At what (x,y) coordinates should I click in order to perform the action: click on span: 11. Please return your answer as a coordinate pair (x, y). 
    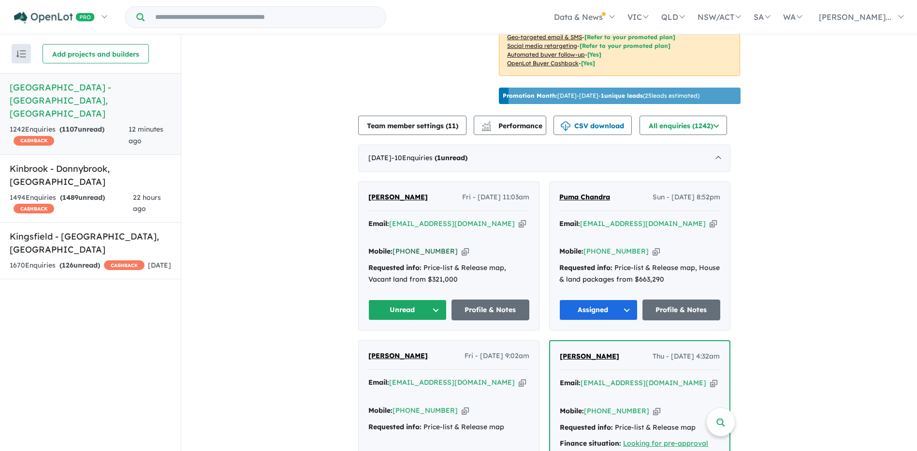
    Looking at the image, I should click on (452, 126).